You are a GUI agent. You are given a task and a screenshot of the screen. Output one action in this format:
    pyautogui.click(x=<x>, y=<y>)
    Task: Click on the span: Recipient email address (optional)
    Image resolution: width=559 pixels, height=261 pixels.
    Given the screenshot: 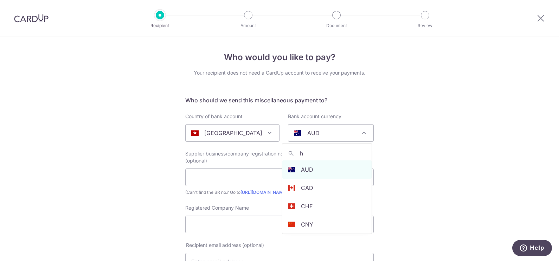 What is the action you would take?
    pyautogui.click(x=225, y=245)
    